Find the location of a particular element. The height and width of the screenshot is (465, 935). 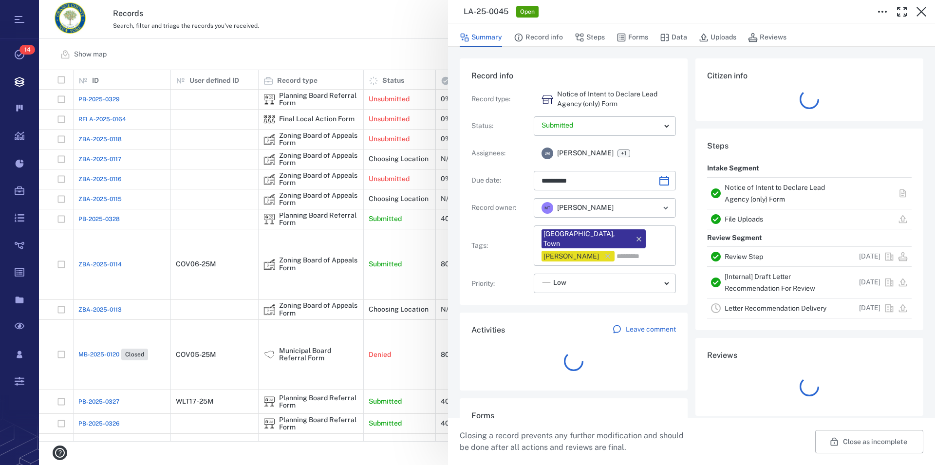

h6: Record info is located at coordinates (574, 76).